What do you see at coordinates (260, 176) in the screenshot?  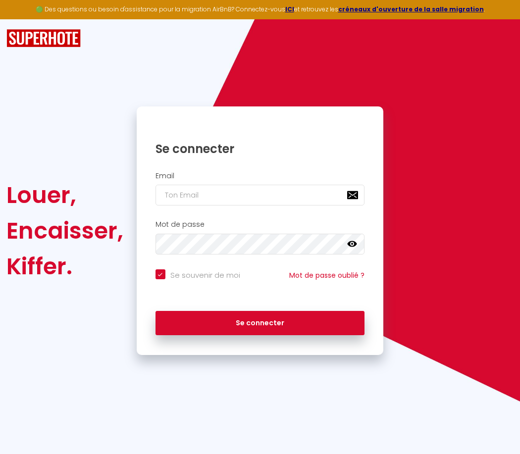 I see `h2: Email` at bounding box center [260, 176].